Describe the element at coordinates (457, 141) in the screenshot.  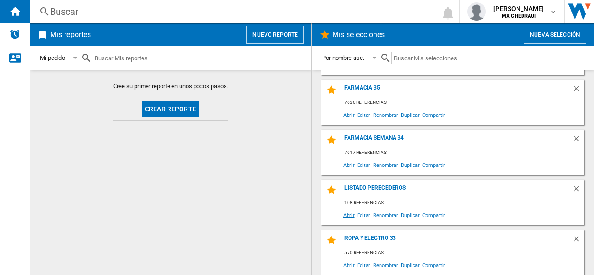
I see `div: Farmacia Semana 34` at that location.